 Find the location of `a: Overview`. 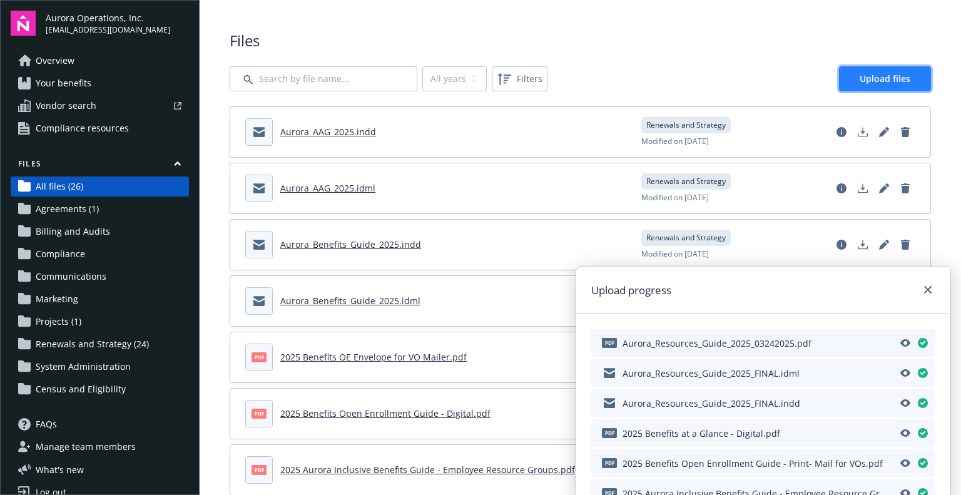

a: Overview is located at coordinates (99, 61).